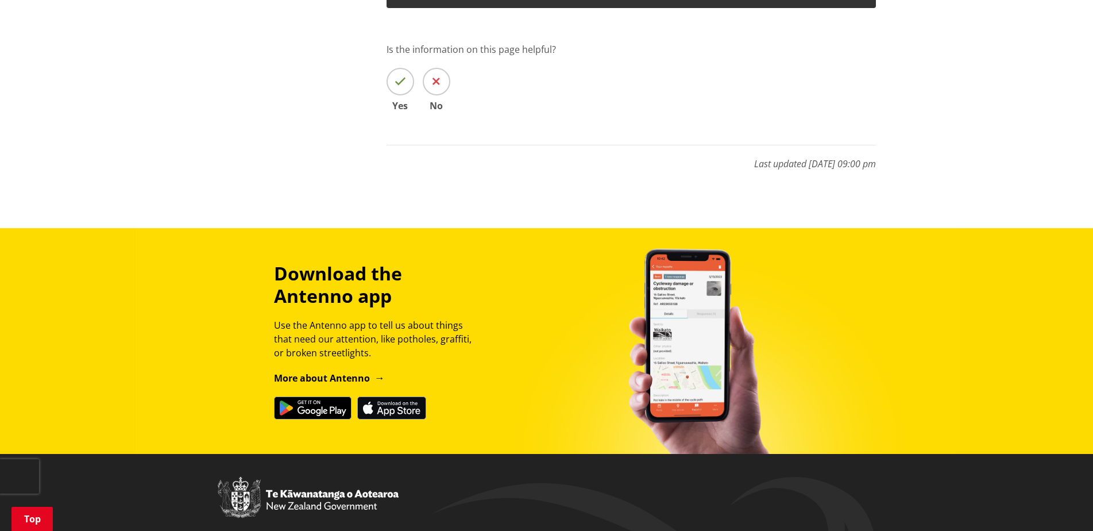 This screenshot has height=531, width=1093. I want to click on h3: Download the Antenno app, so click(378, 284).